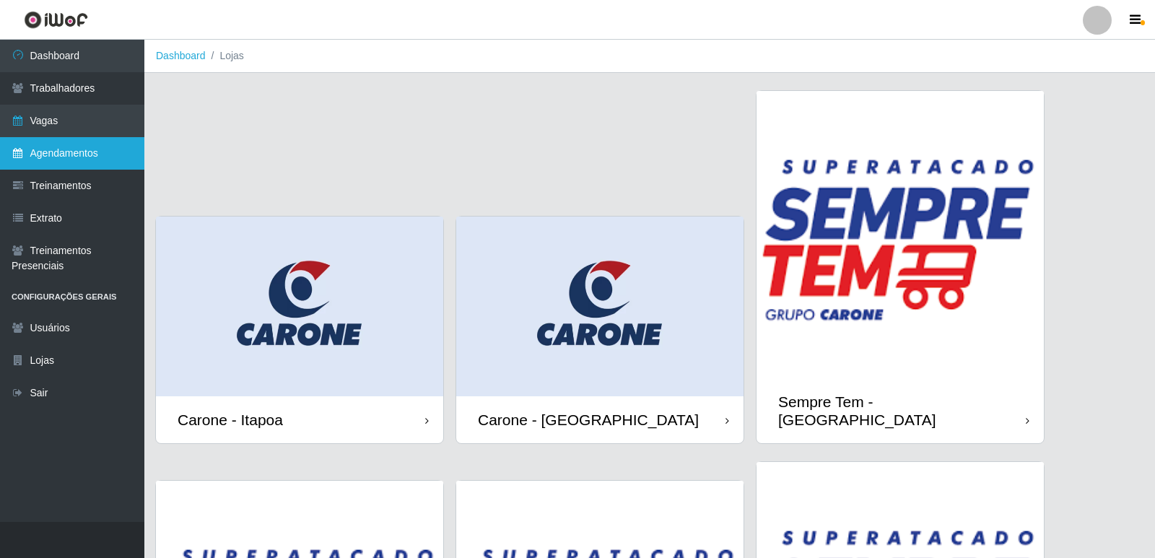  Describe the element at coordinates (224, 56) in the screenshot. I see `li: Lojas` at that location.